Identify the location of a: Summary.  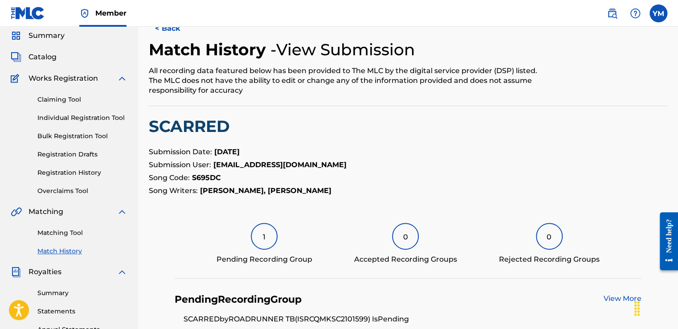
(82, 293).